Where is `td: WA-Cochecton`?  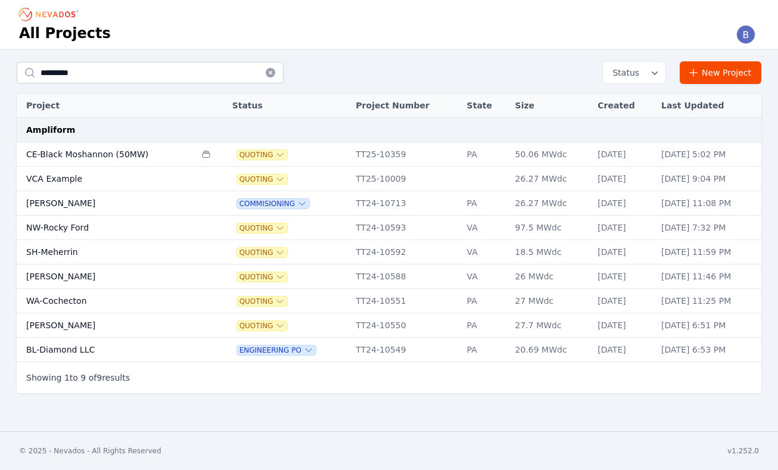
td: WA-Cochecton is located at coordinates (106, 301).